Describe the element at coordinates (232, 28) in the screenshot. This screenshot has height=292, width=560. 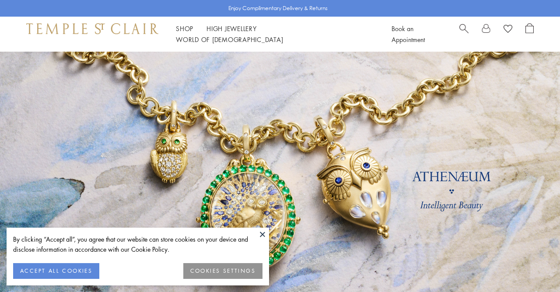
I see `a: High JewelleryHigh Jewellery` at that location.